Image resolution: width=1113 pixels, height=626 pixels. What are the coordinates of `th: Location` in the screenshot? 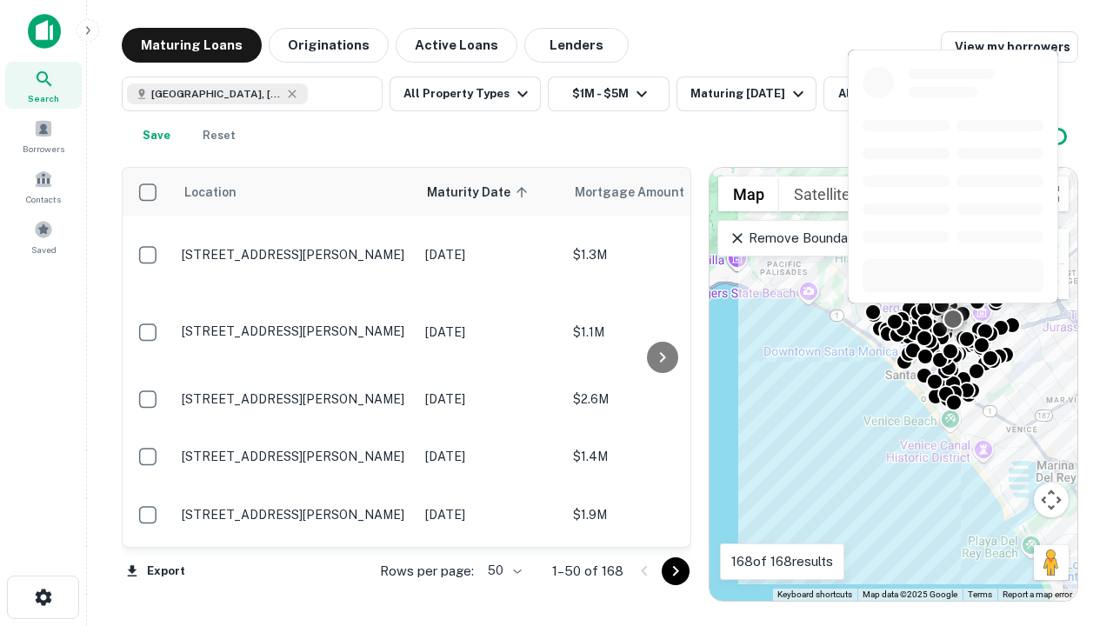 It's located at (295, 192).